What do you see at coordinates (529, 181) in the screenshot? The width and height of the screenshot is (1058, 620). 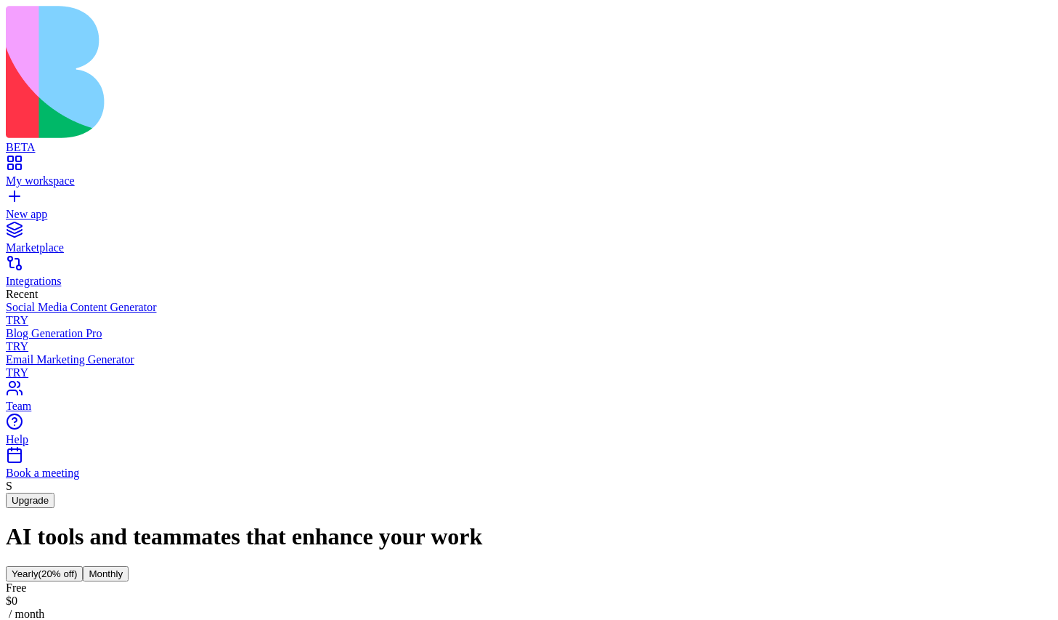 I see `div: My workspace` at bounding box center [529, 181].